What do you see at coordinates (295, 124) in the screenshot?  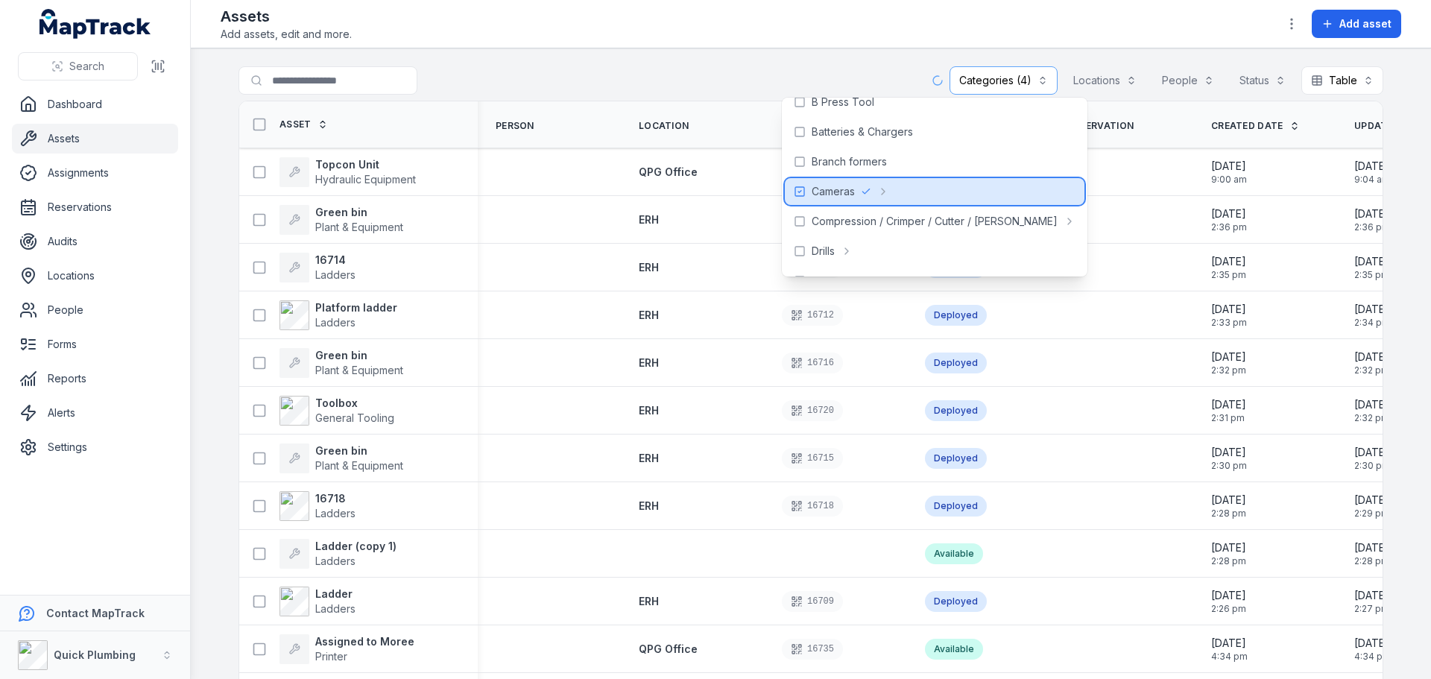 I see `span: Asset` at bounding box center [295, 124].